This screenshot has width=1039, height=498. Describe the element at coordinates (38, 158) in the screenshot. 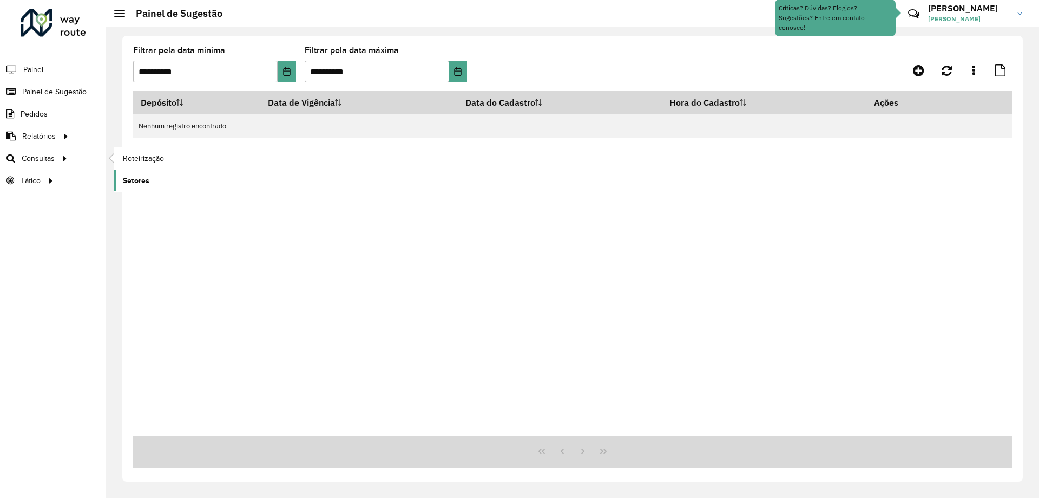

I see `span: Consultas` at that location.